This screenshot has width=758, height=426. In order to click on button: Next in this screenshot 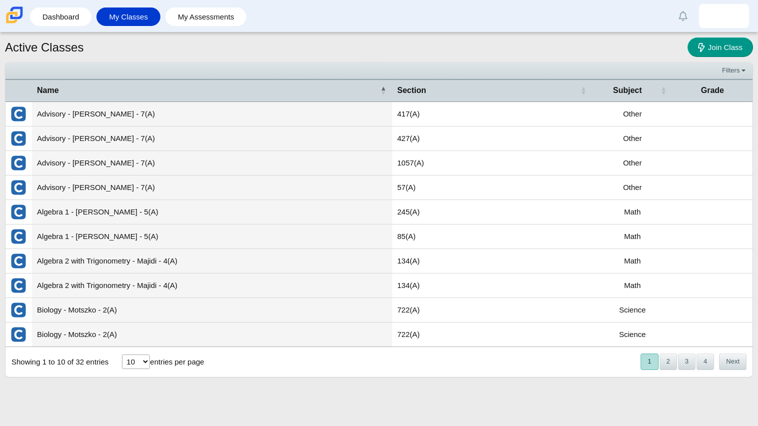, I will do `click(733, 361)`.